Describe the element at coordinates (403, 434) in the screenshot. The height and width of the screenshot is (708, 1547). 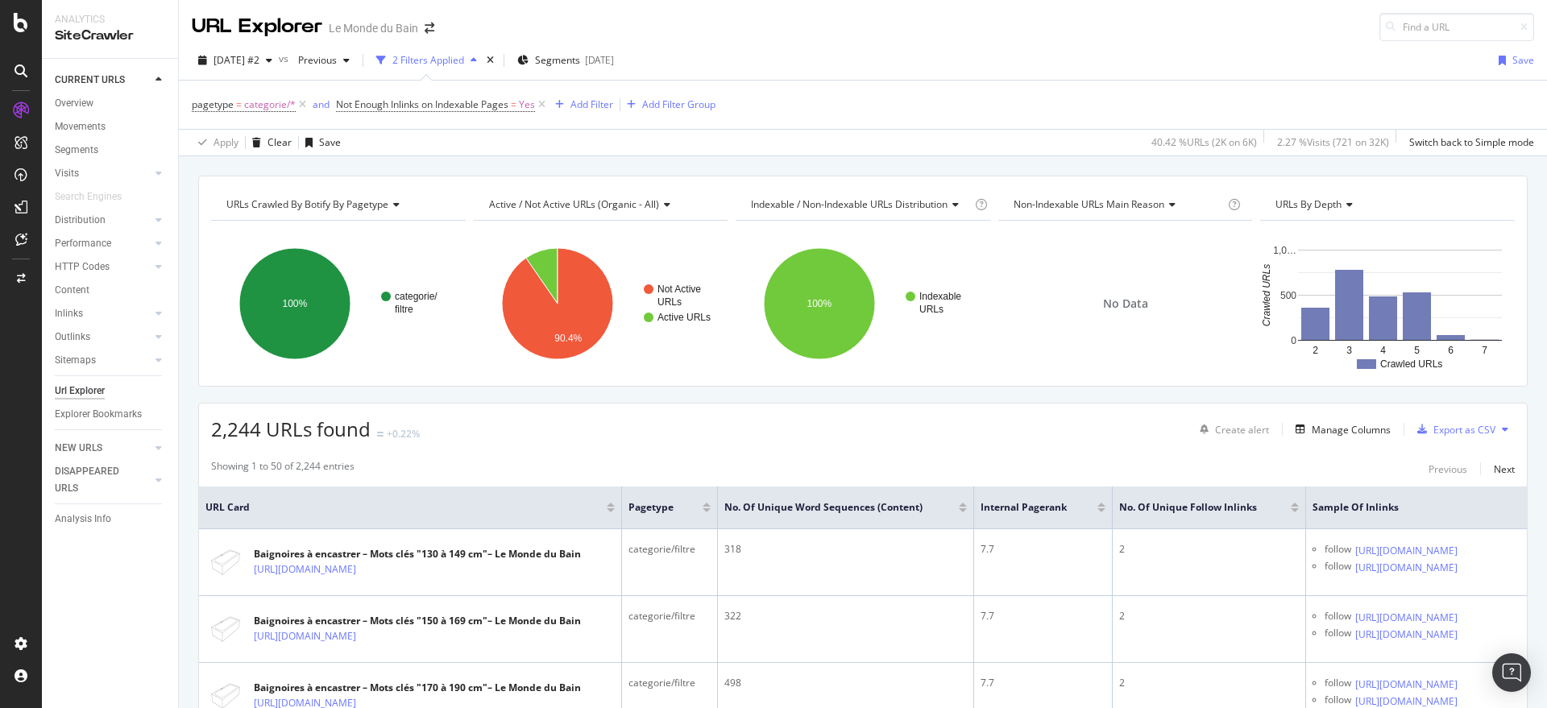
I see `div: +0.22%` at that location.